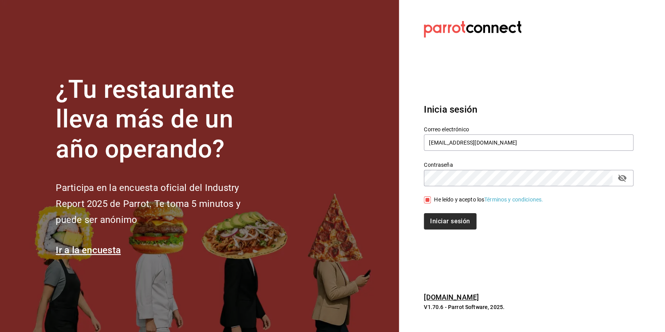 This screenshot has height=332, width=665. I want to click on p: V1.70.6 - Parrot Software, 2025., so click(529, 307).